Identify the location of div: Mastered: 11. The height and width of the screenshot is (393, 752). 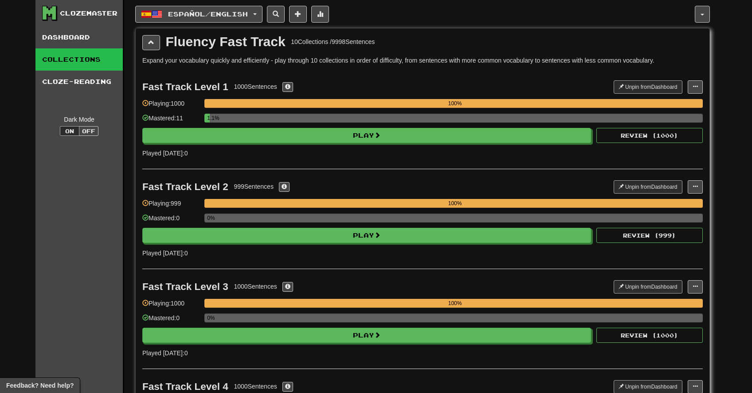
(171, 121).